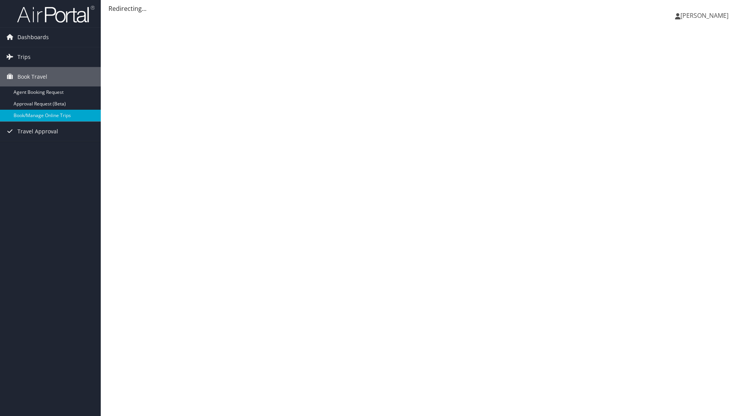  I want to click on span: Travel Approval, so click(38, 131).